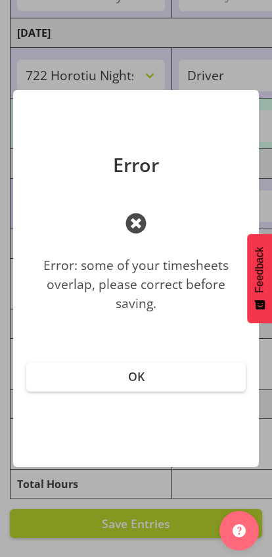 This screenshot has width=272, height=557. What do you see at coordinates (239, 530) in the screenshot?
I see `img: help-xxl-2.png` at bounding box center [239, 530].